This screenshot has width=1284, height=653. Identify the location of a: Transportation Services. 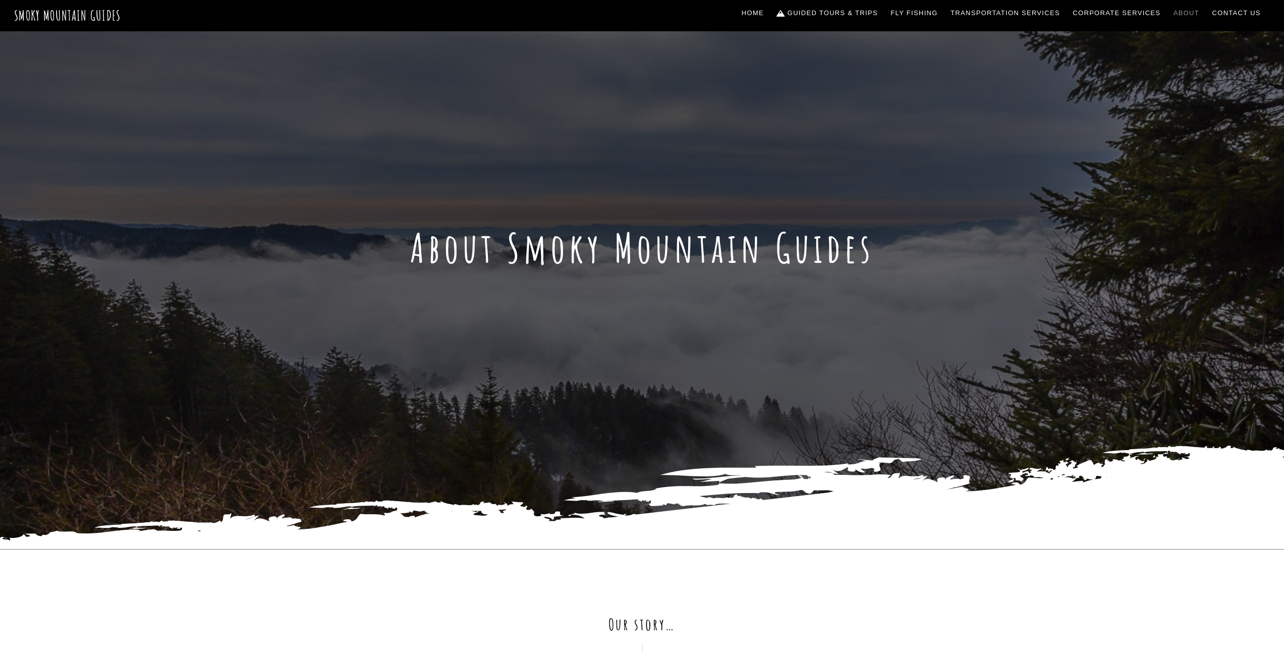
(1005, 13).